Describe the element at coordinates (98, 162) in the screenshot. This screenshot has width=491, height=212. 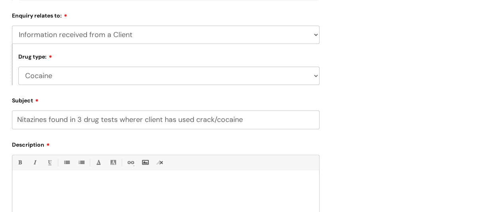
I see `a: Font Color` at that location.